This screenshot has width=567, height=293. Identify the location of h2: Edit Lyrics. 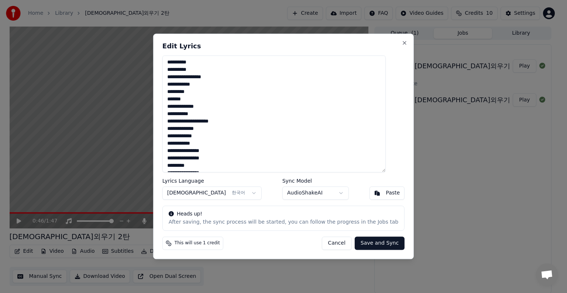
(284, 46).